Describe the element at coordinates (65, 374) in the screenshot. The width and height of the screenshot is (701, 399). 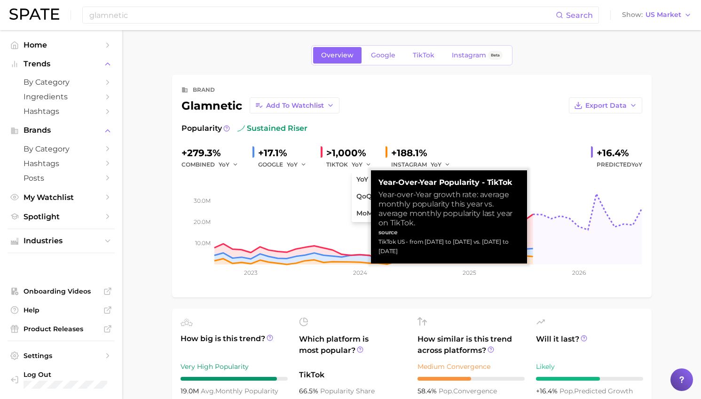
I see `span: Log Out` at that location.